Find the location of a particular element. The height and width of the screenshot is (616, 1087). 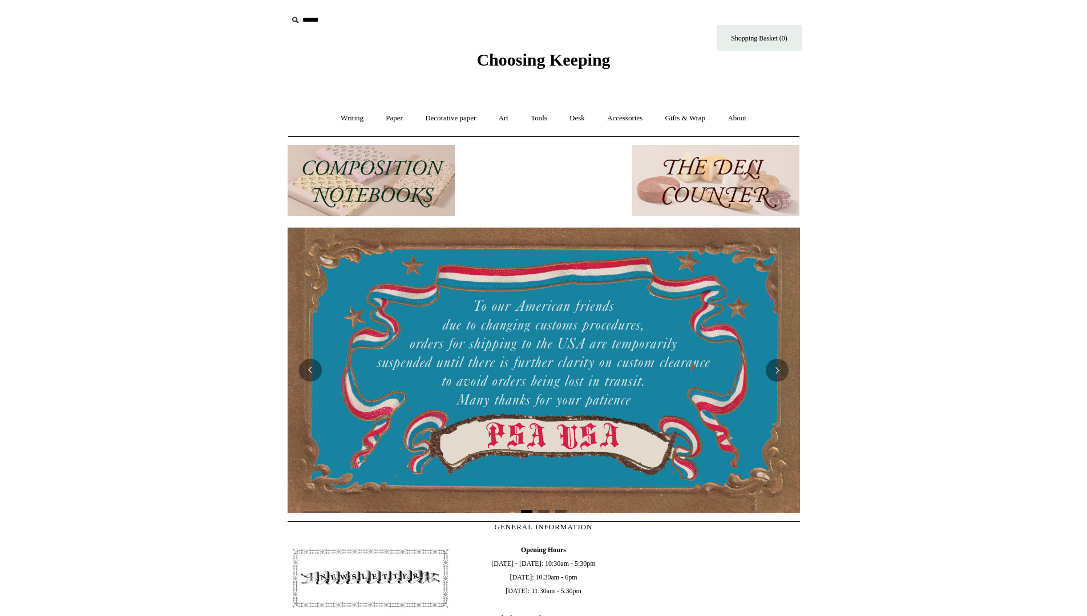

a: Tools is located at coordinates (539, 118).